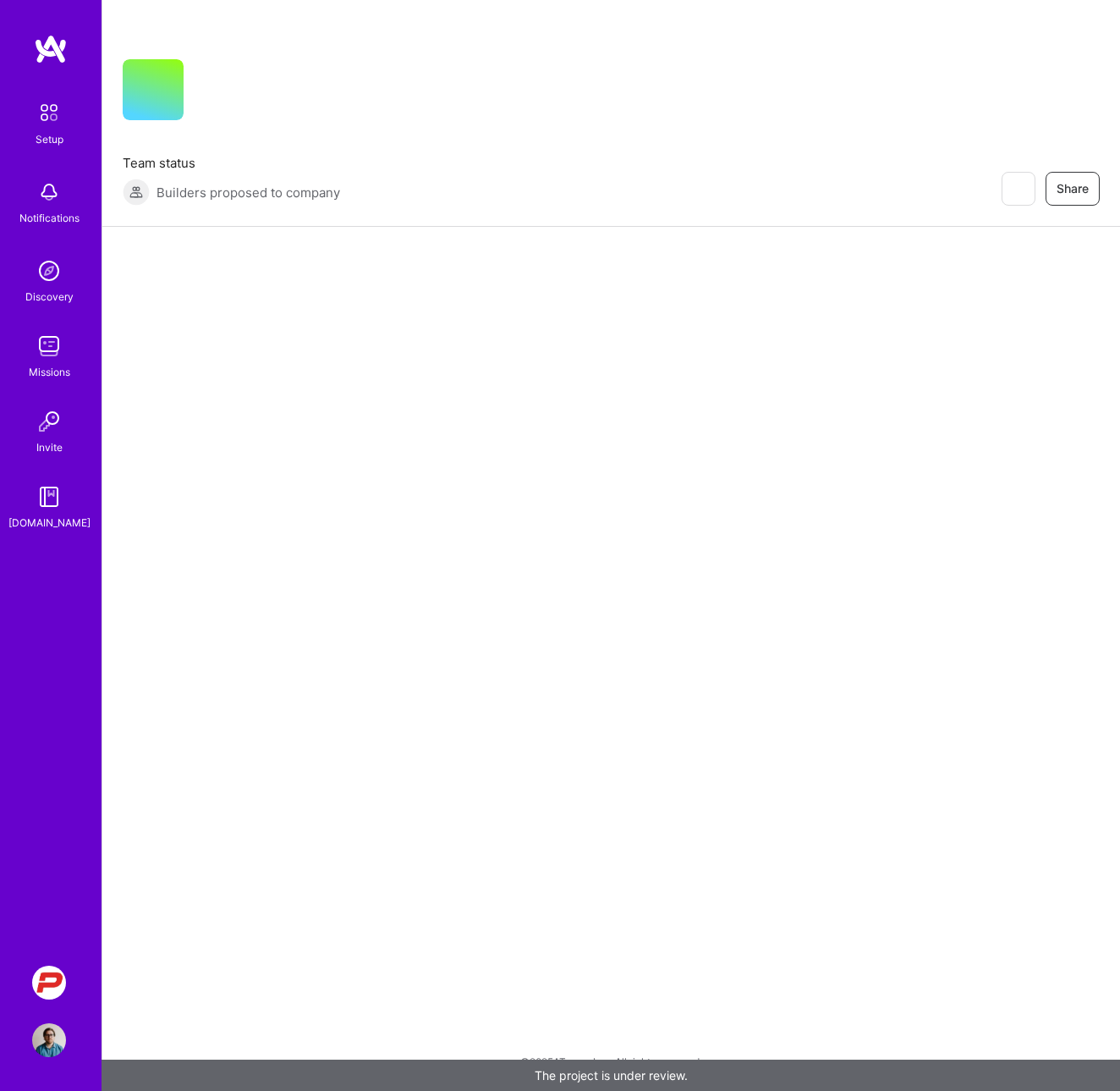  What do you see at coordinates (49, 192) in the screenshot?
I see `img: bell` at bounding box center [49, 192].